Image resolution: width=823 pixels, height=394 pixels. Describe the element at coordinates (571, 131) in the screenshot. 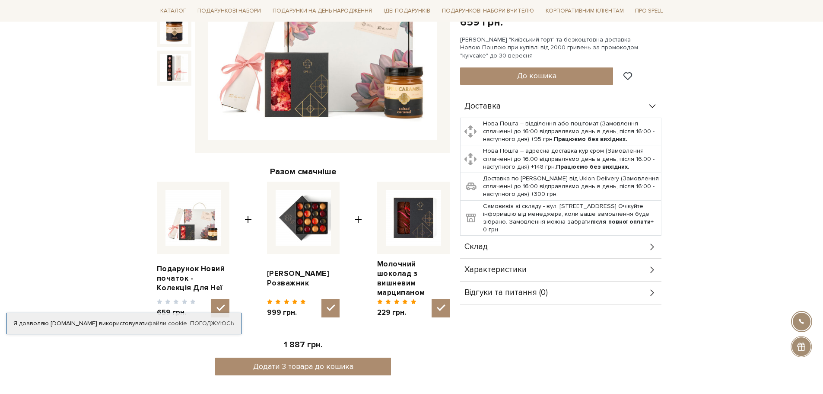

I see `td: Нова Пошта – відділення або поштомат (Замовлення сплаченні до 16:00 відправляємо день в день, піс...` at that location.